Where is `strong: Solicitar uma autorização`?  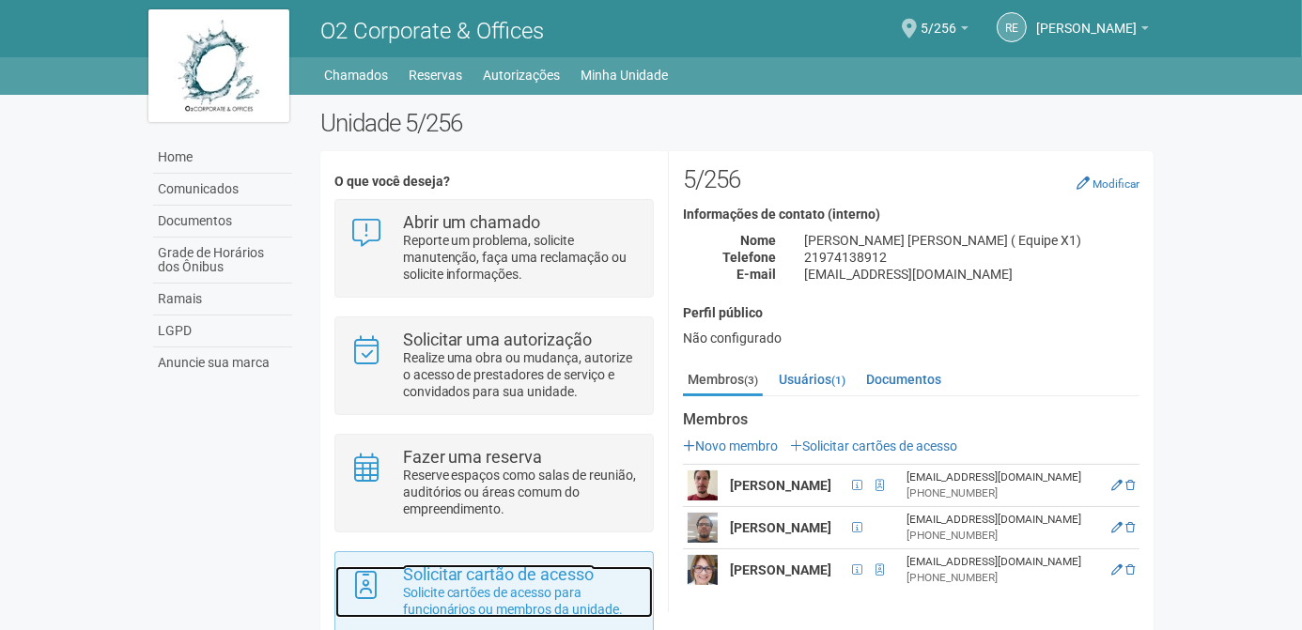 strong: Solicitar uma autorização is located at coordinates (498, 339).